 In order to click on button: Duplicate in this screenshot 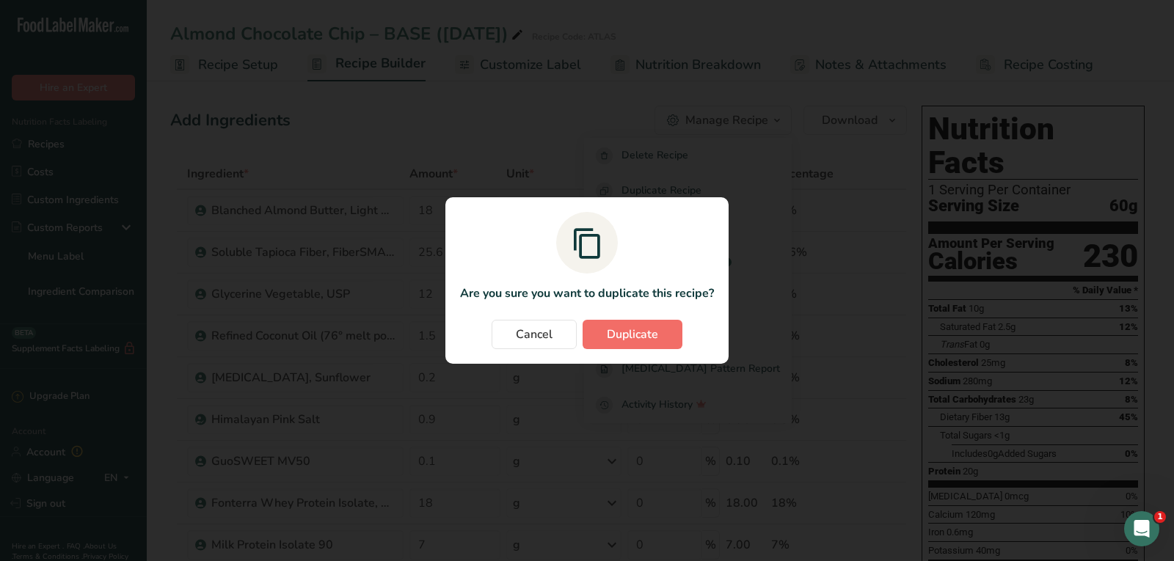, I will do `click(632, 334)`.